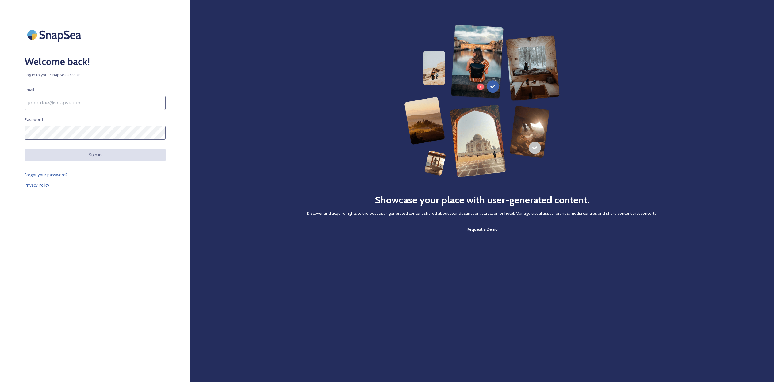 This screenshot has height=382, width=774. I want to click on a: Request a Demo, so click(482, 229).